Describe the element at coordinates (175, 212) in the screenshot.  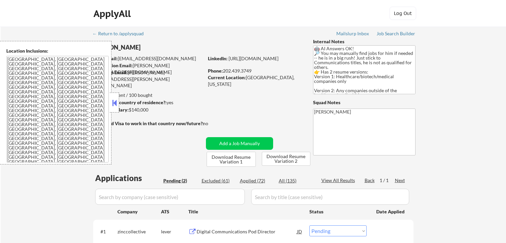
I see `div: ATS` at that location.